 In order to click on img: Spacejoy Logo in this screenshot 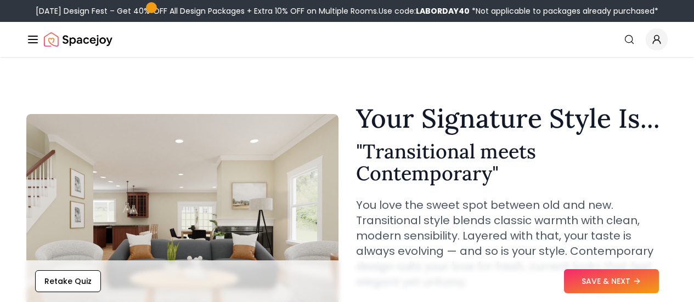, I will do `click(78, 39)`.